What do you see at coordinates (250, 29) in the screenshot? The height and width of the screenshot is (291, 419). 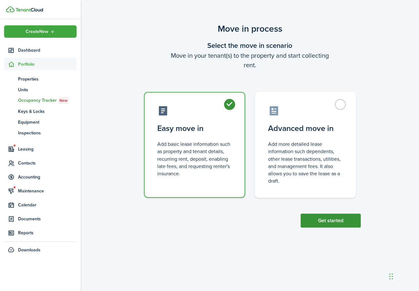 I see `scenario-title: Move in process` at bounding box center [250, 29].